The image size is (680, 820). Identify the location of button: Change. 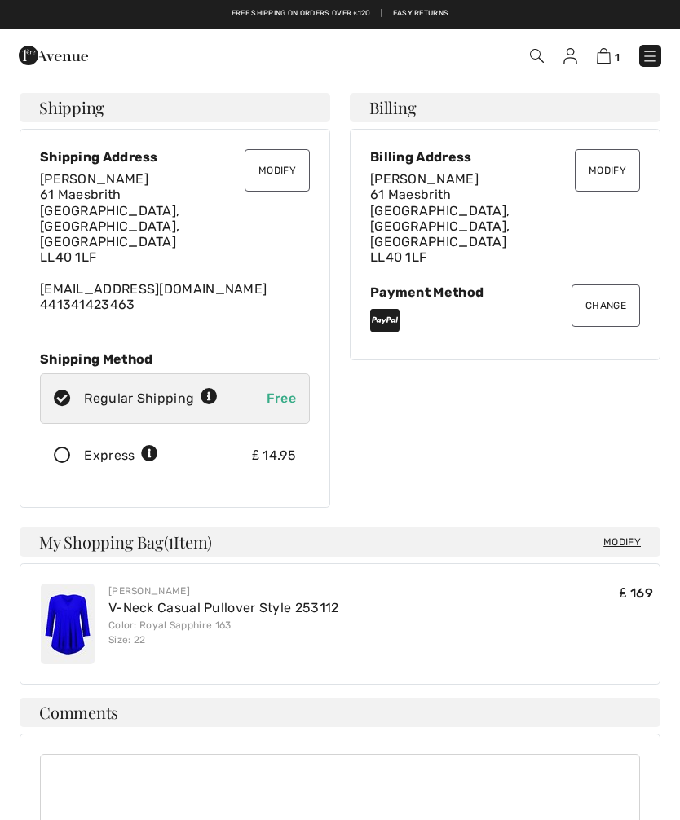
(606, 306).